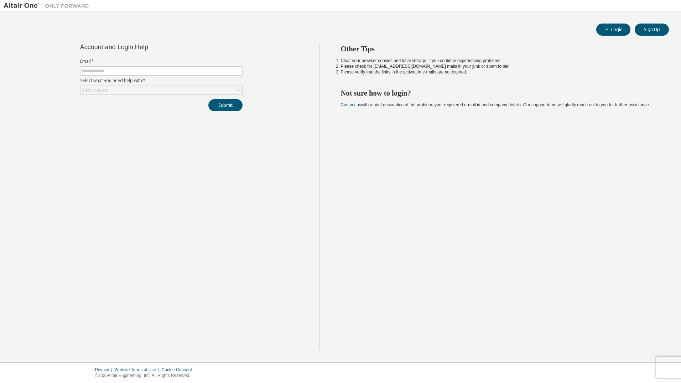 This screenshot has width=681, height=383. Describe the element at coordinates (48, 6) in the screenshot. I see `img: Altair One` at that location.